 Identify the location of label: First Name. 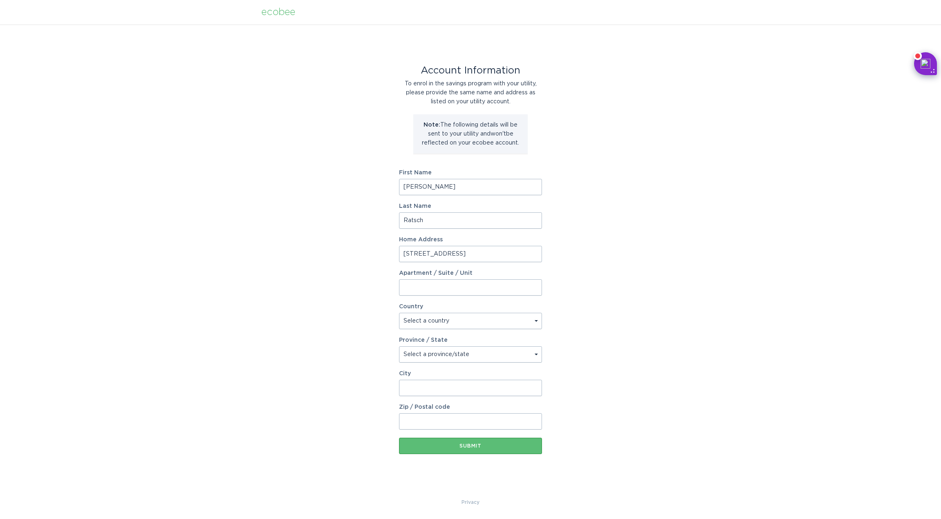
(470, 173).